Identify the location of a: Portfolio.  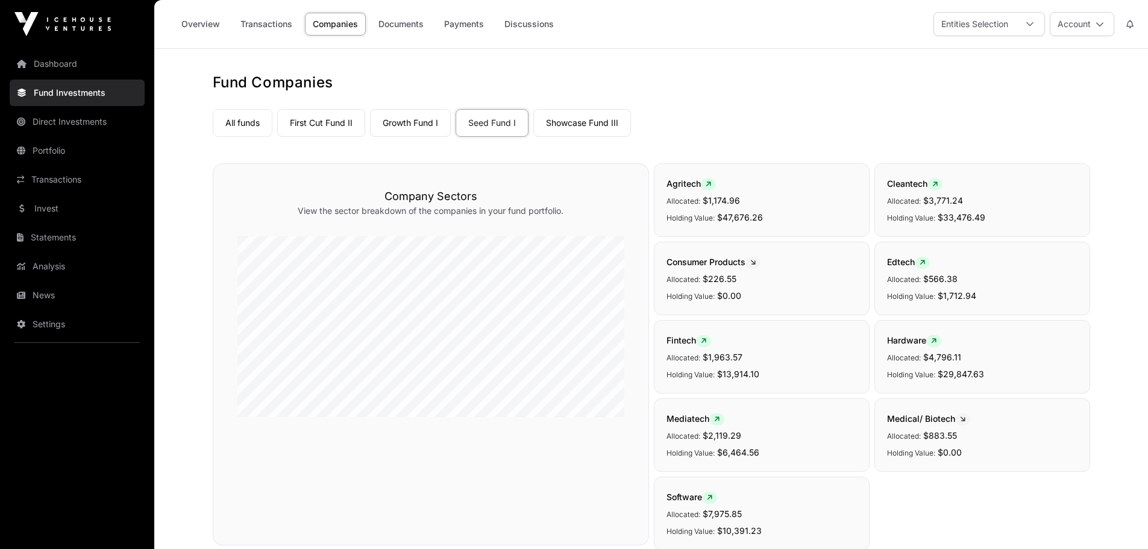
(77, 151).